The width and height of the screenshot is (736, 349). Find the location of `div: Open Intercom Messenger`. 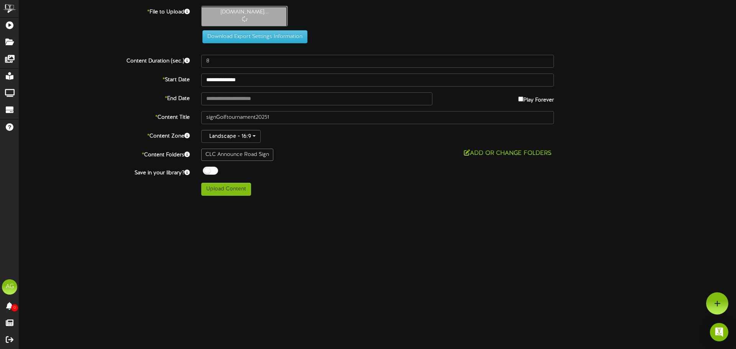

div: Open Intercom Messenger is located at coordinates (719, 332).